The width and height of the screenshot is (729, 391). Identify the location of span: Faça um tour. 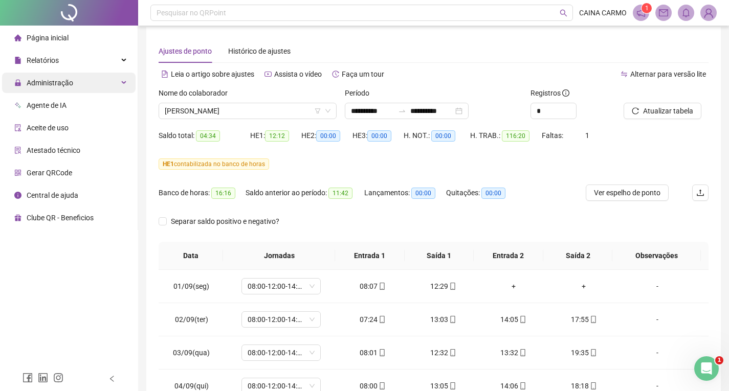
(363, 74).